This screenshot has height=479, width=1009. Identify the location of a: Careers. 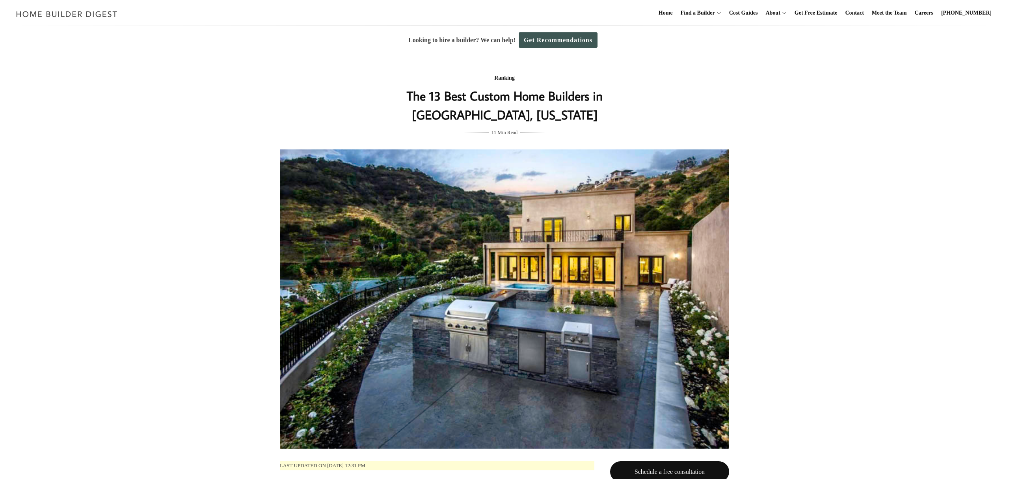
(924, 13).